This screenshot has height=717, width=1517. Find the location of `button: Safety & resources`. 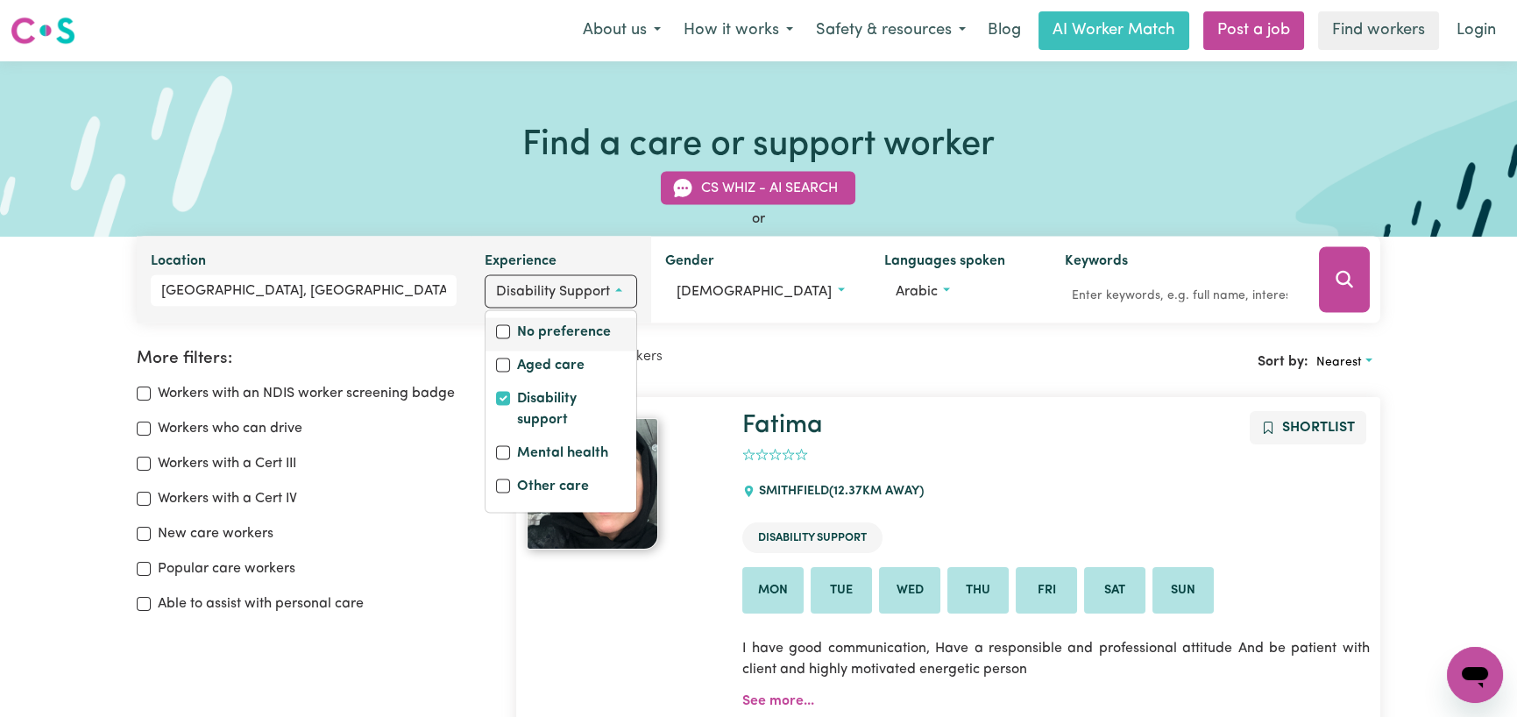

button: Safety & resources is located at coordinates (891, 31).